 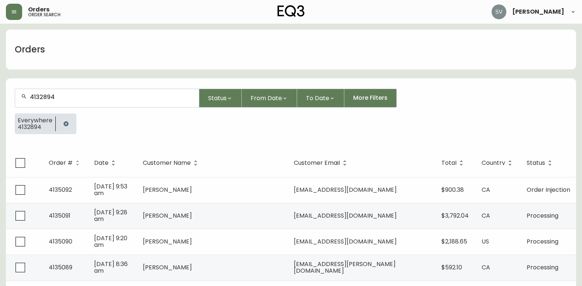 I want to click on span: $900.38, so click(x=453, y=189).